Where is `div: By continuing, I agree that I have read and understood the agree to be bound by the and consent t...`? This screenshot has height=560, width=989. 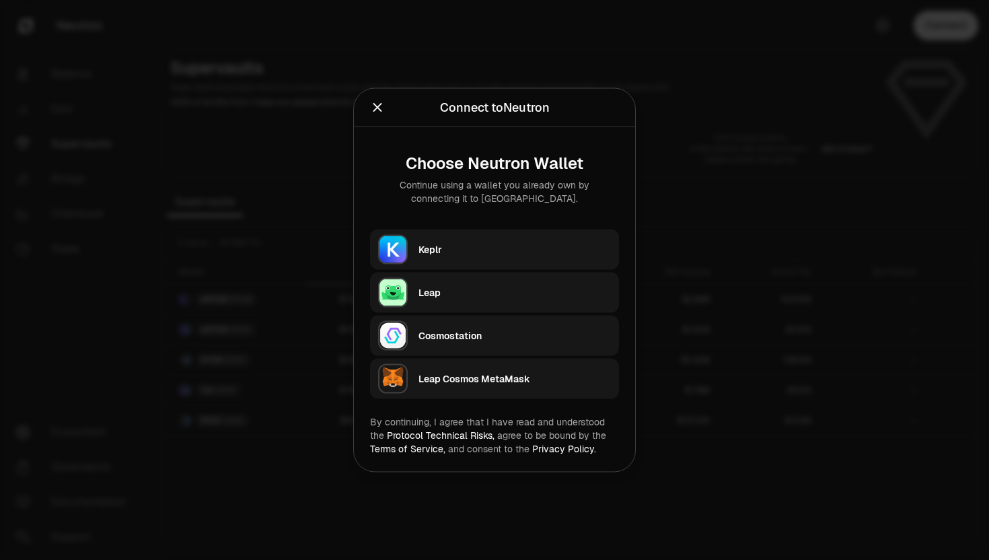
div: By continuing, I agree that I have read and understood the agree to be bound by the and consent t... is located at coordinates (494, 435).